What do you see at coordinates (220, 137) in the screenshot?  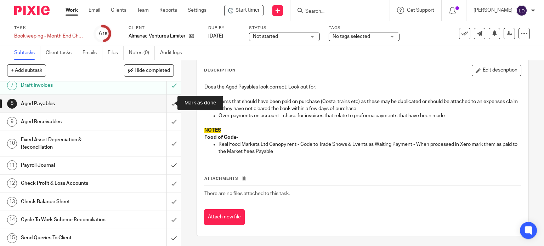 I see `strong: Food of Gods` at bounding box center [220, 137].